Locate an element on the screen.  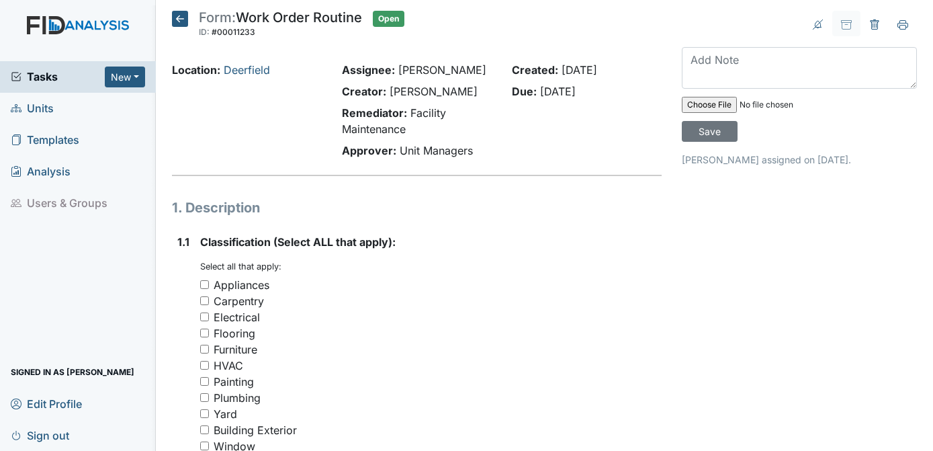
small: Select all that apply: is located at coordinates (241, 266).